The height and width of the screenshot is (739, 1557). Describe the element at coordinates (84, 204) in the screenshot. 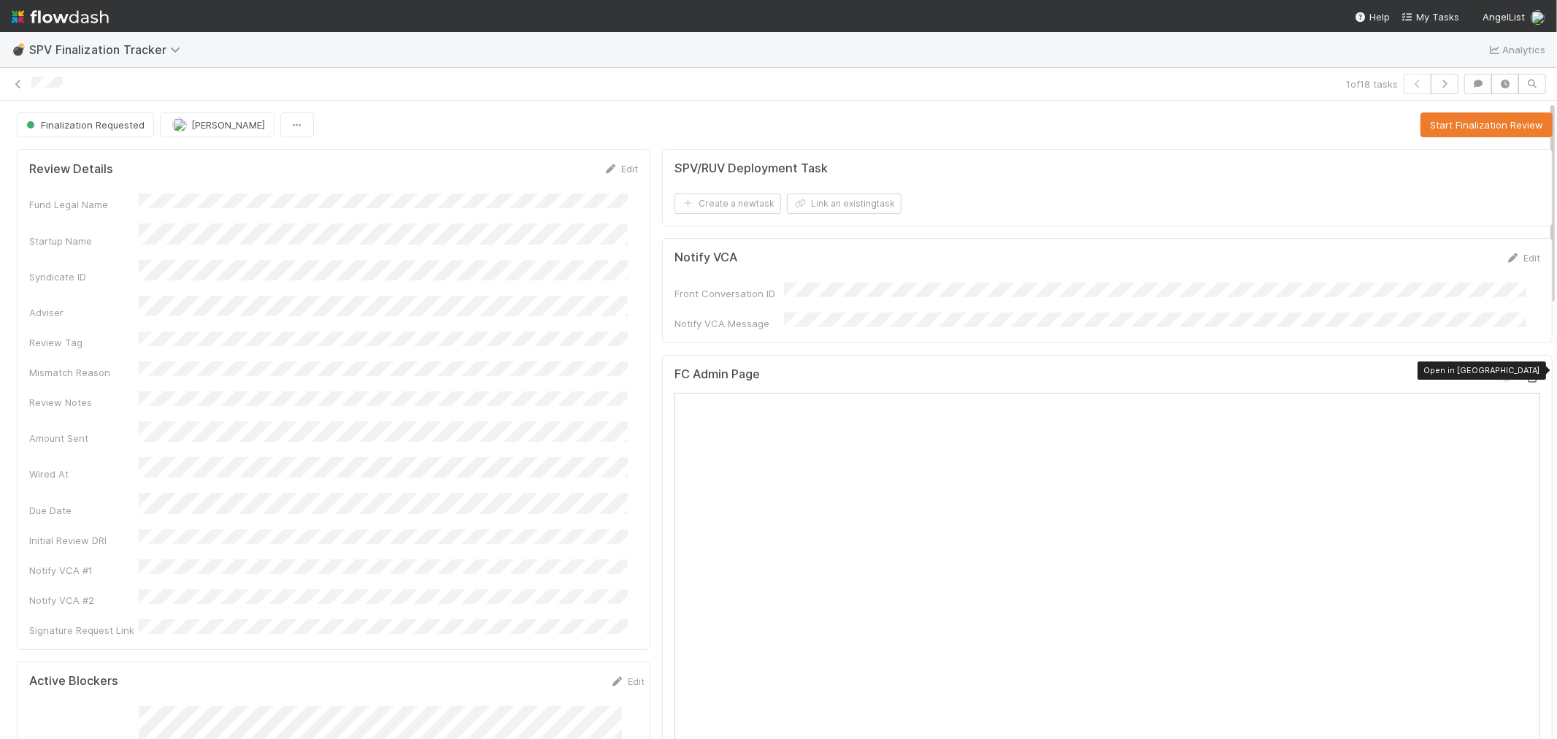

I see `div: Fund Legal Name` at that location.